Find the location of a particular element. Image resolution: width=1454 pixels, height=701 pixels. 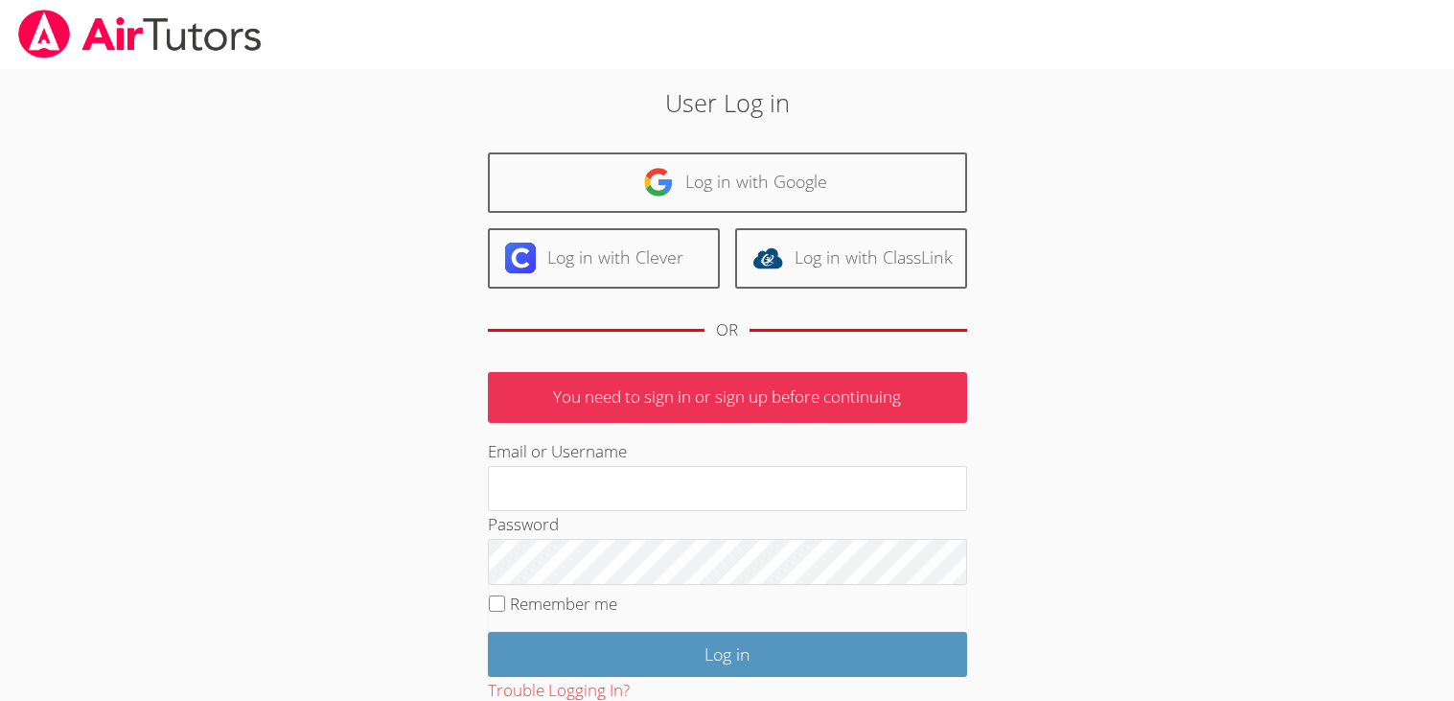

label: Email or Username is located at coordinates (557, 451).